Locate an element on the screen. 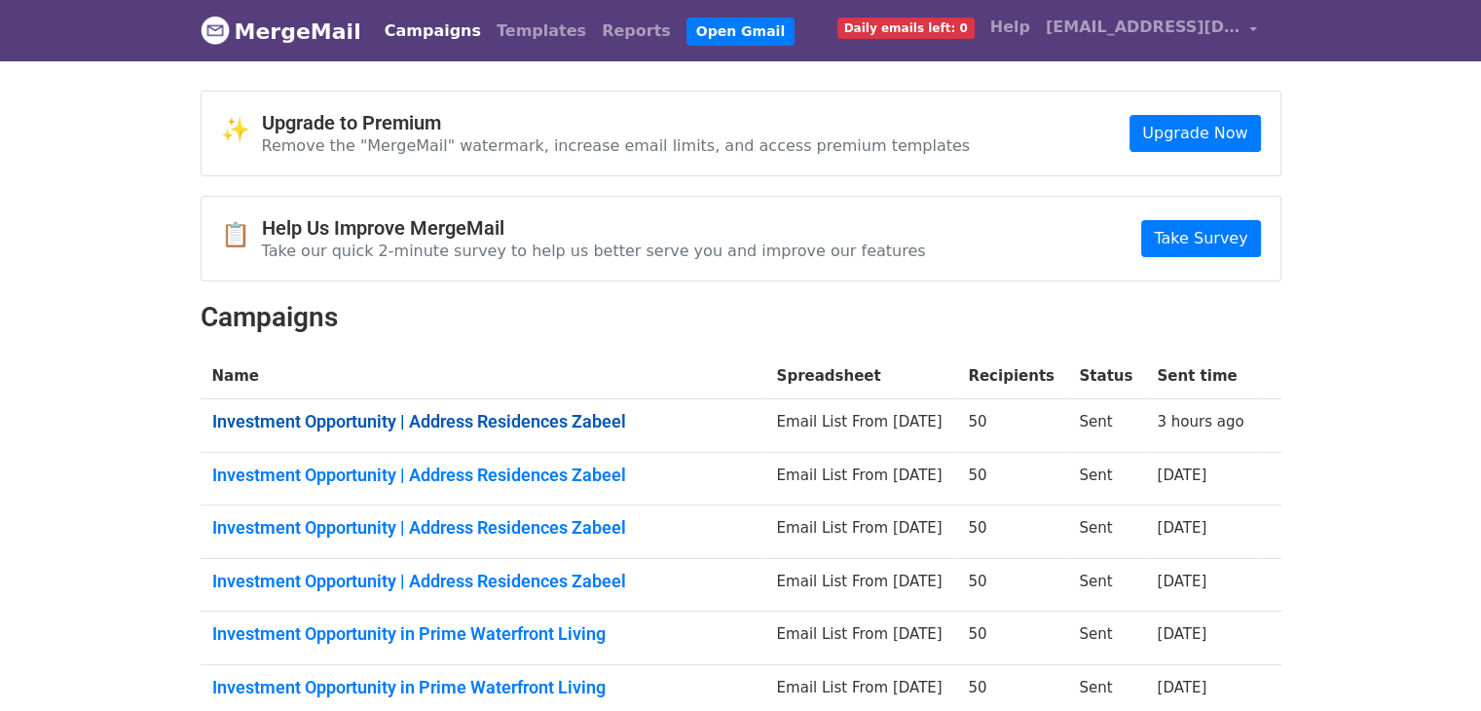 This screenshot has width=1481, height=711. img: MergeMail logo is located at coordinates (215, 30).